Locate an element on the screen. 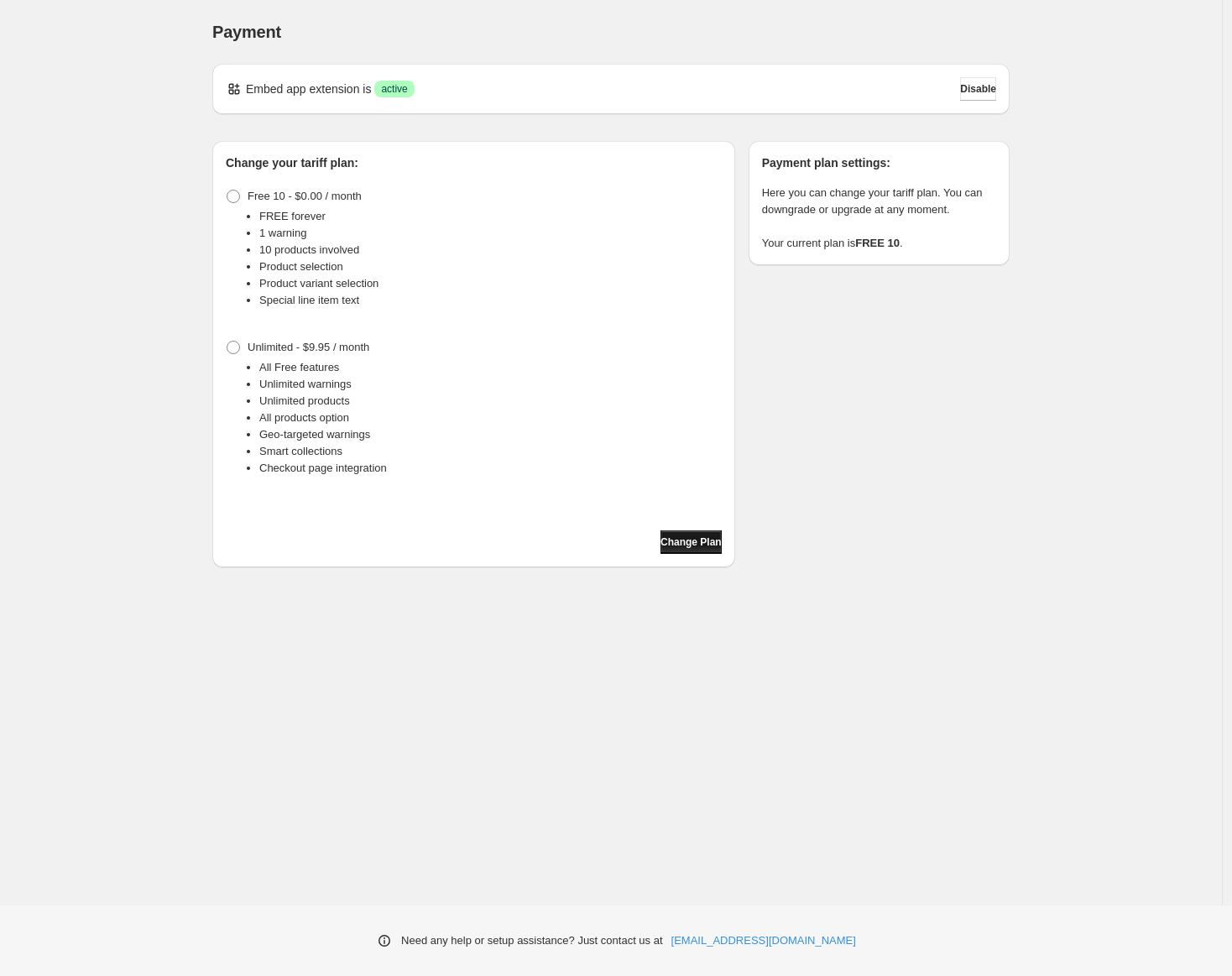 The height and width of the screenshot is (976, 1232). li: All Free features is located at coordinates (490, 368).